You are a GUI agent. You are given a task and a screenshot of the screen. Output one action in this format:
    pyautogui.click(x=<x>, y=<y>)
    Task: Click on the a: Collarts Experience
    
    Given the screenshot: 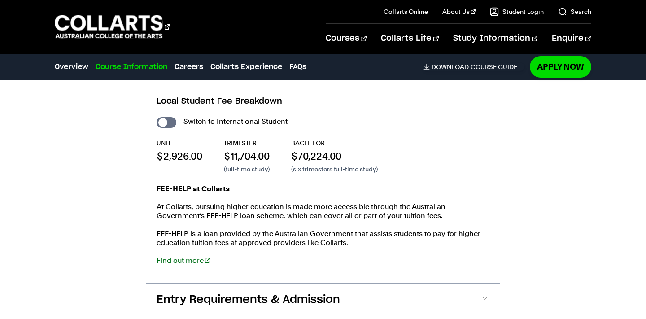 What is the action you would take?
    pyautogui.click(x=246, y=67)
    